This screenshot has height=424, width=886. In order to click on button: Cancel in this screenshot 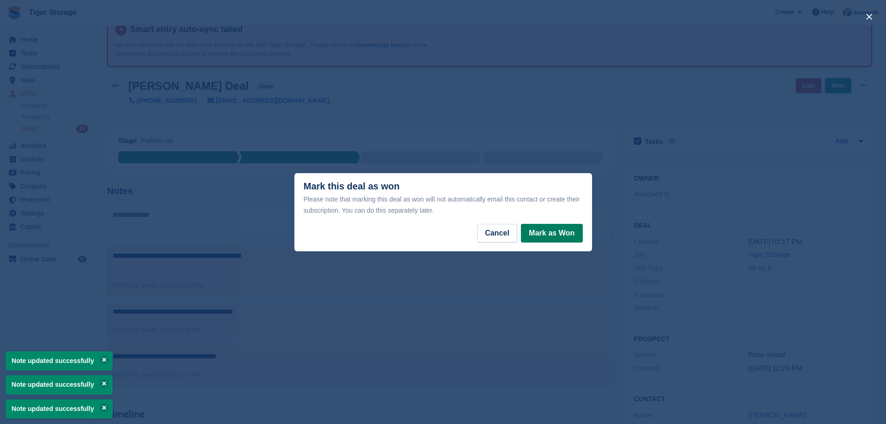, I will do `click(497, 233)`.